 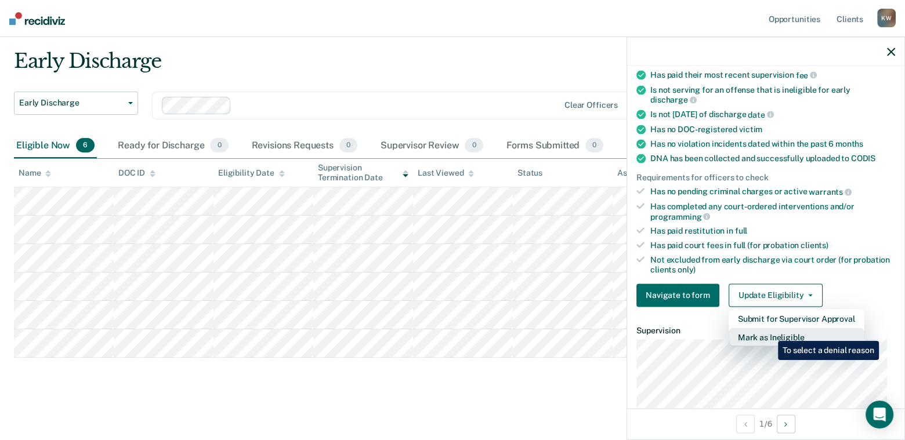 What do you see at coordinates (137, 173) in the screenshot?
I see `div: DOC ID` at bounding box center [137, 173].